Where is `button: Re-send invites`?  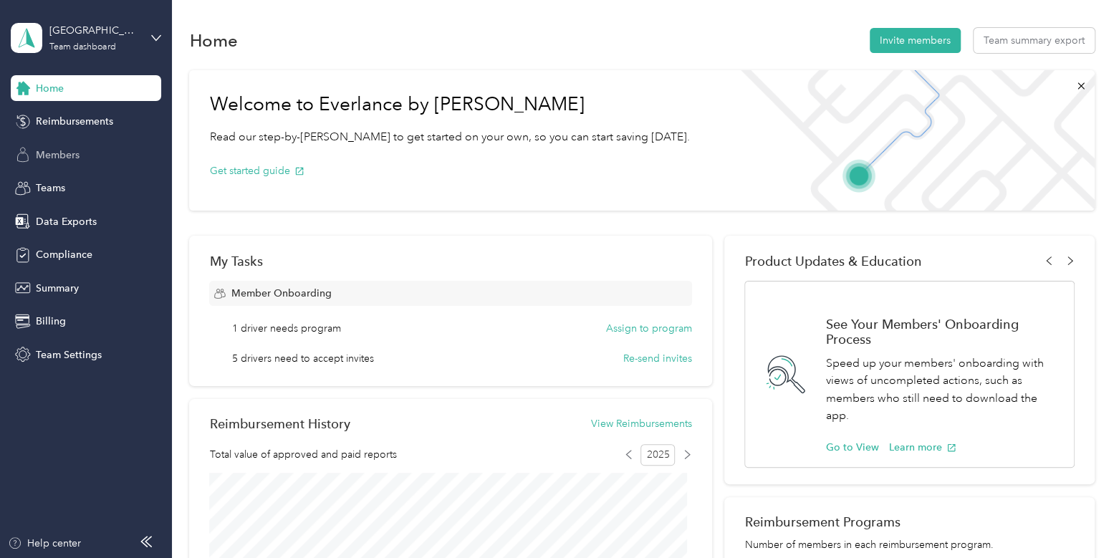
button: Re-send invites is located at coordinates (657, 358).